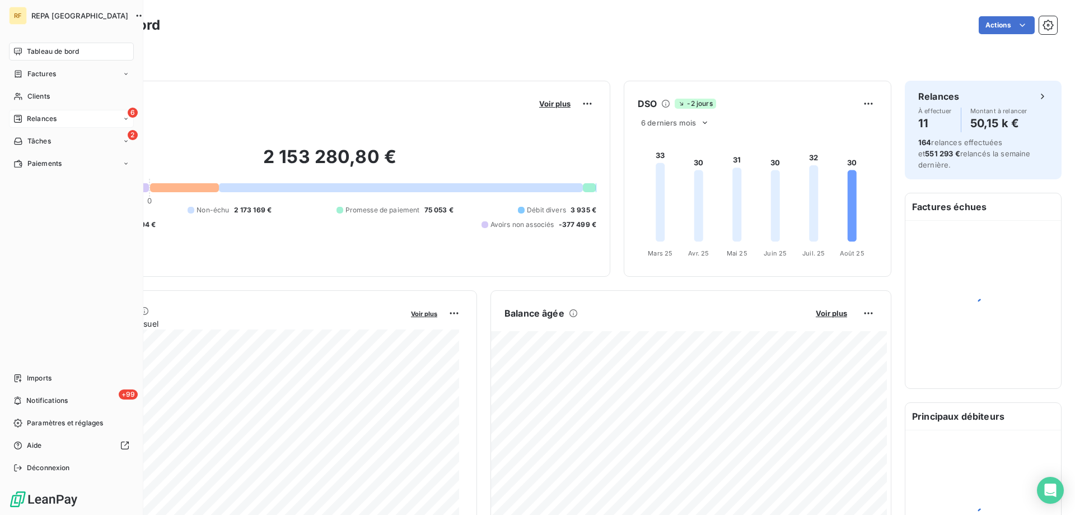  I want to click on h4: 50,15 k €, so click(999, 123).